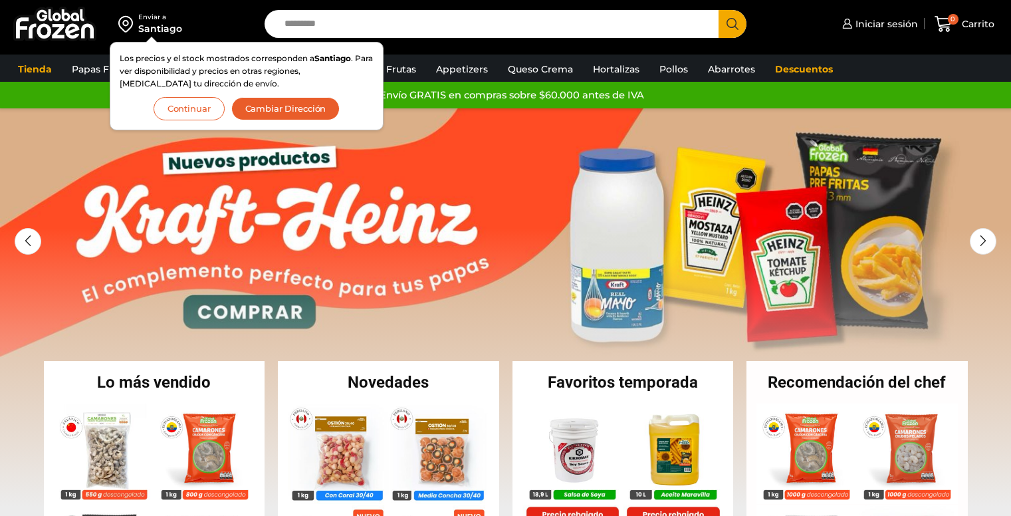 This screenshot has height=516, width=1011. What do you see at coordinates (154, 382) in the screenshot?
I see `h2: Lo más vendido` at bounding box center [154, 382].